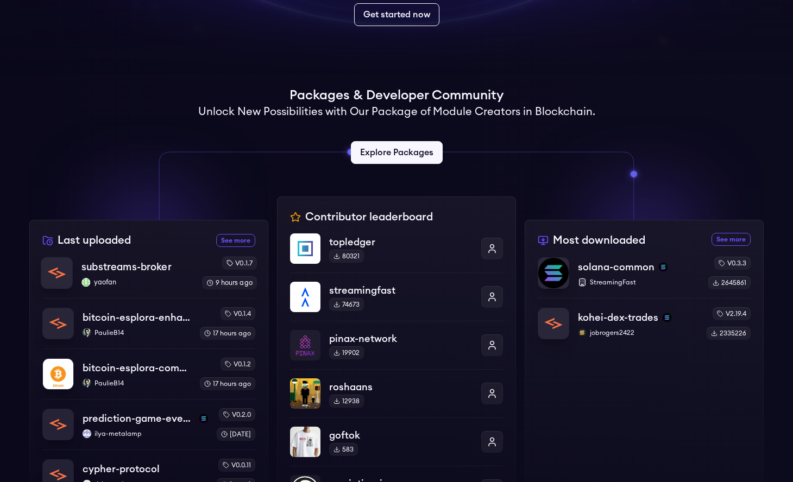 Image resolution: width=793 pixels, height=482 pixels. I want to click on img: topledger, so click(305, 249).